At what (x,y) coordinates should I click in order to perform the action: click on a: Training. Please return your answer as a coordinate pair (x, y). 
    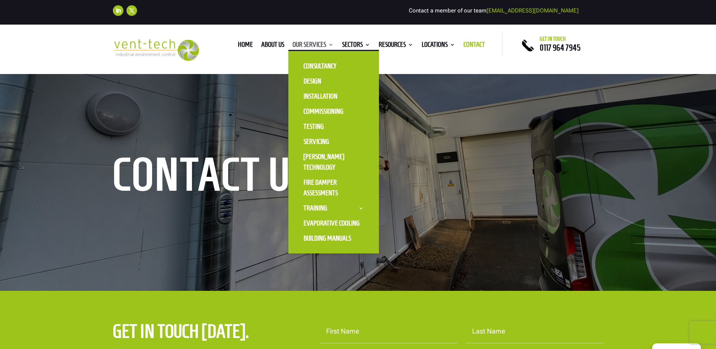
    Looking at the image, I should click on (334, 208).